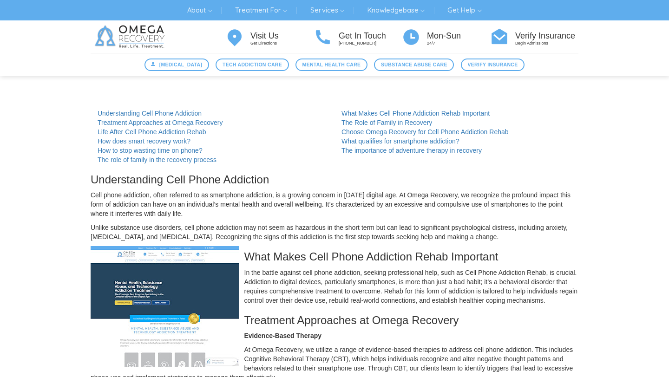  Describe the element at coordinates (547, 36) in the screenshot. I see `h4: Verify Insurance` at that location.